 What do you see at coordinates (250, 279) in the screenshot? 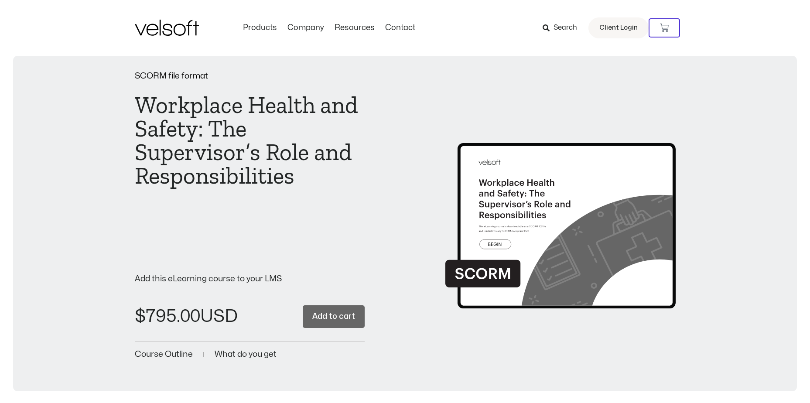
I see `p: Add this eLearning course to your LMS` at bounding box center [250, 279].